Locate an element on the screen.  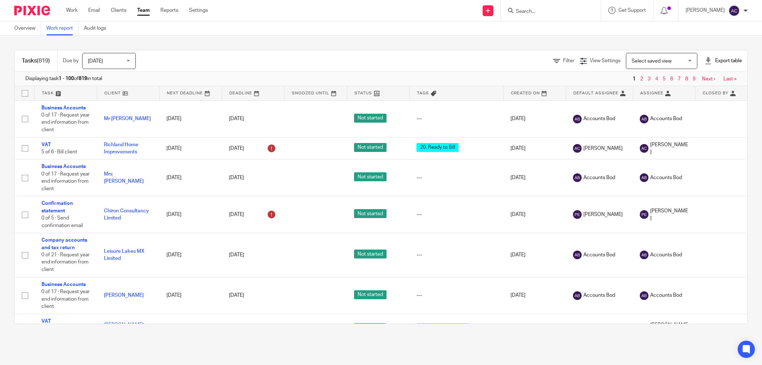
a: Leisure Lakes MX Limited is located at coordinates (124, 255).